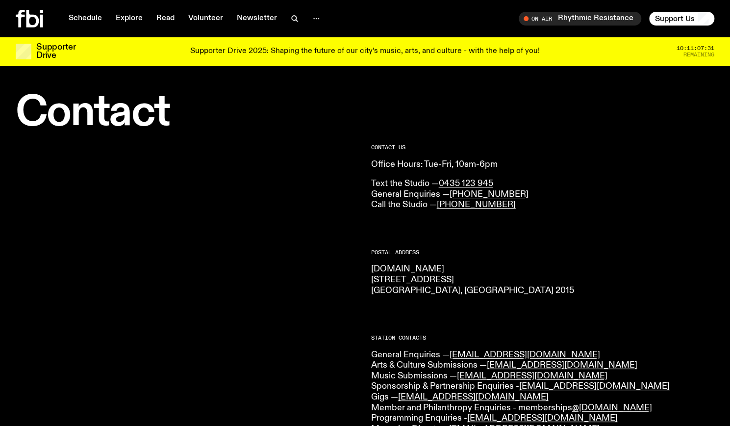 The image size is (730, 426). Describe the element at coordinates (682, 19) in the screenshot. I see `button: Support Us` at that location.